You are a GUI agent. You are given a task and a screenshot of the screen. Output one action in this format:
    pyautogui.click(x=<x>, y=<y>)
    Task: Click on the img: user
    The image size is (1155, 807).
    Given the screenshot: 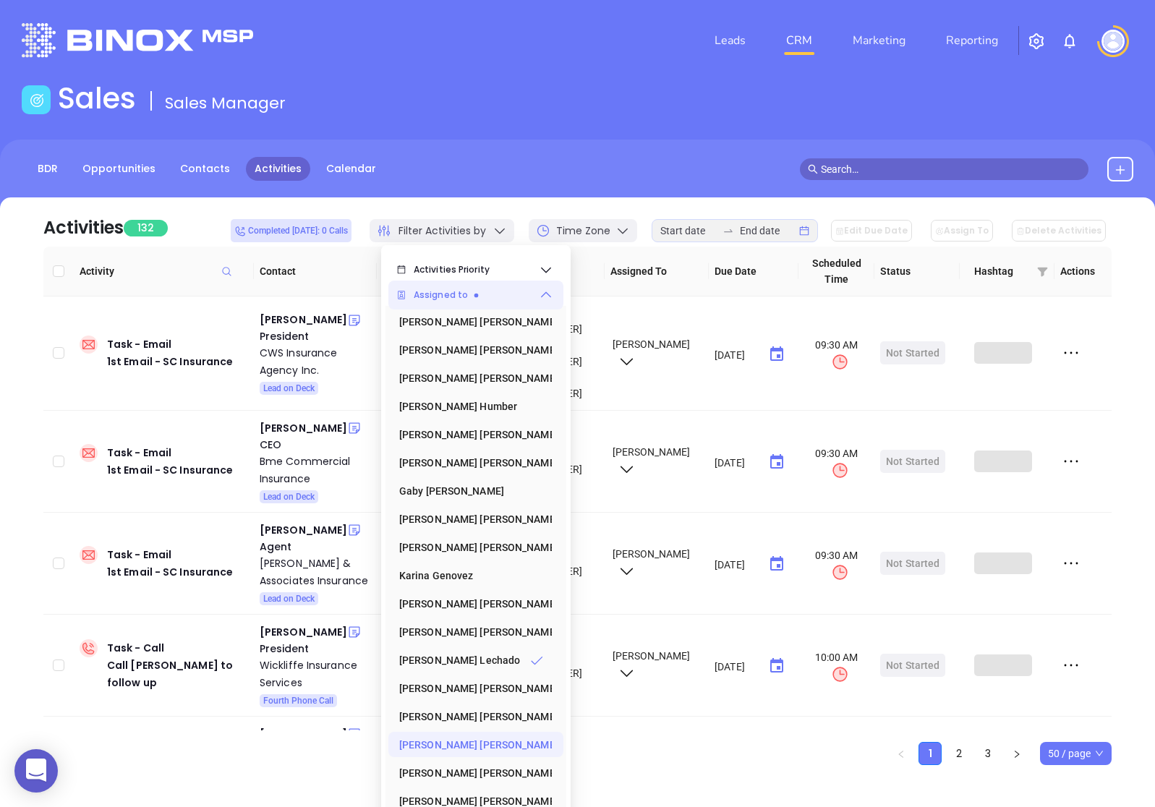 What is the action you would take?
    pyautogui.click(x=1113, y=41)
    